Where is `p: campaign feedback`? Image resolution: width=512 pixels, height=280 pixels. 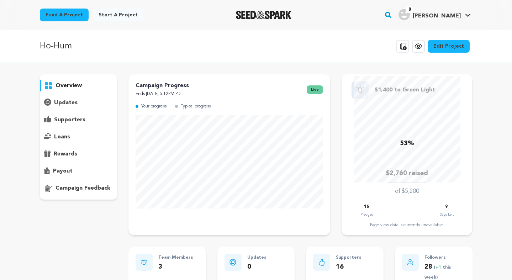 p: campaign feedback is located at coordinates (83, 188).